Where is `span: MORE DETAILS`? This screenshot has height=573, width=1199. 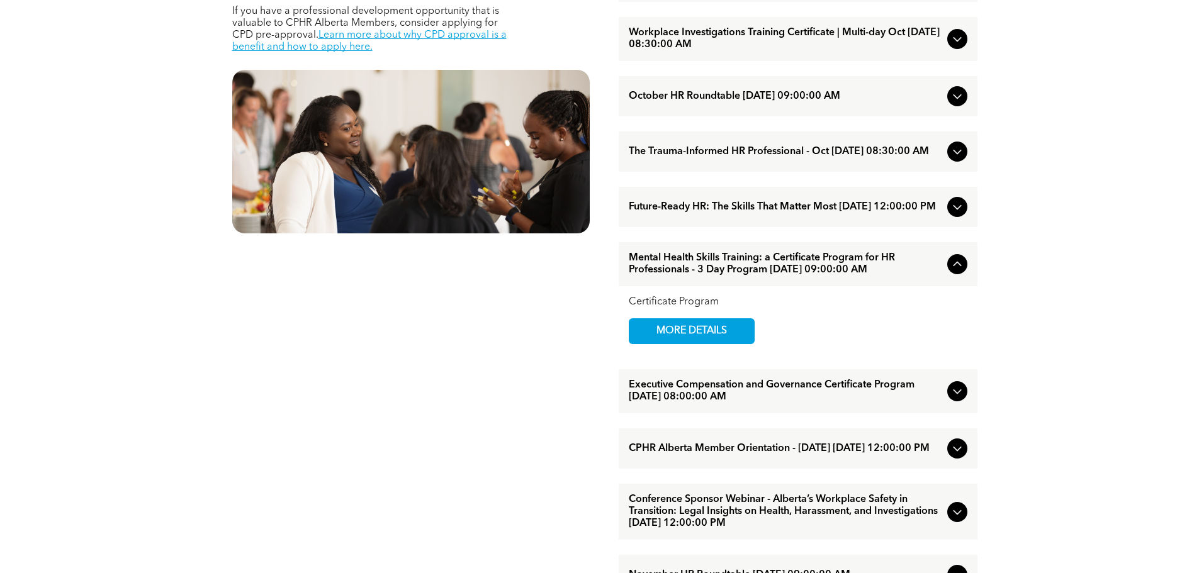 span: MORE DETAILS is located at coordinates (692, 331).